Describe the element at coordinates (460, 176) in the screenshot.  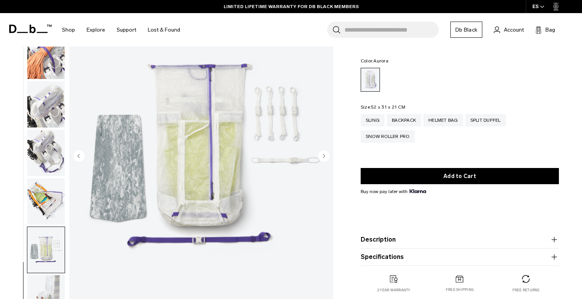
I see `button: Add to Cart` at that location.